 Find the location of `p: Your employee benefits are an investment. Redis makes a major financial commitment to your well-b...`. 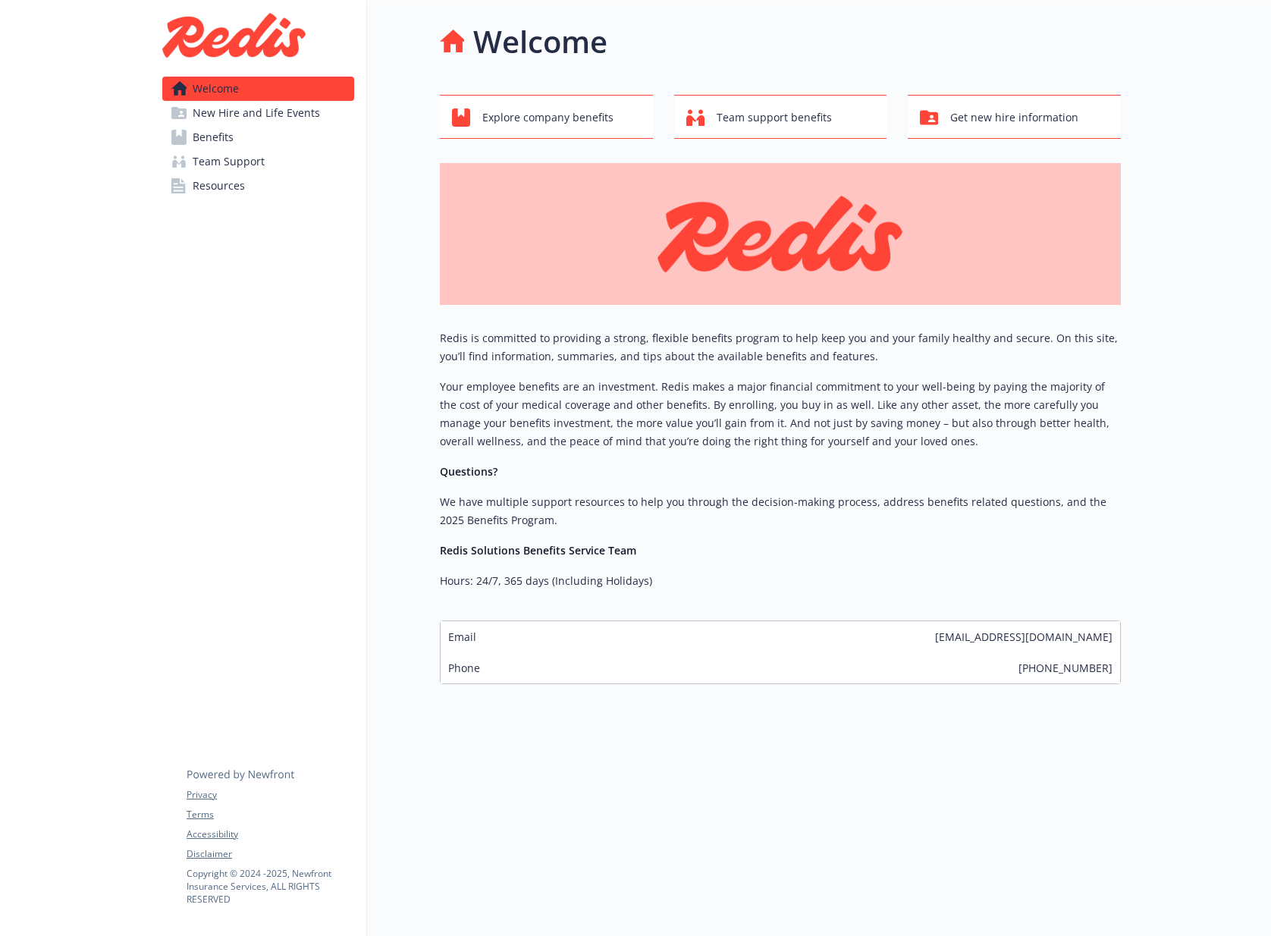

p: Your employee benefits are an investment. Redis makes a major financial commitment to your well-b... is located at coordinates (780, 414).